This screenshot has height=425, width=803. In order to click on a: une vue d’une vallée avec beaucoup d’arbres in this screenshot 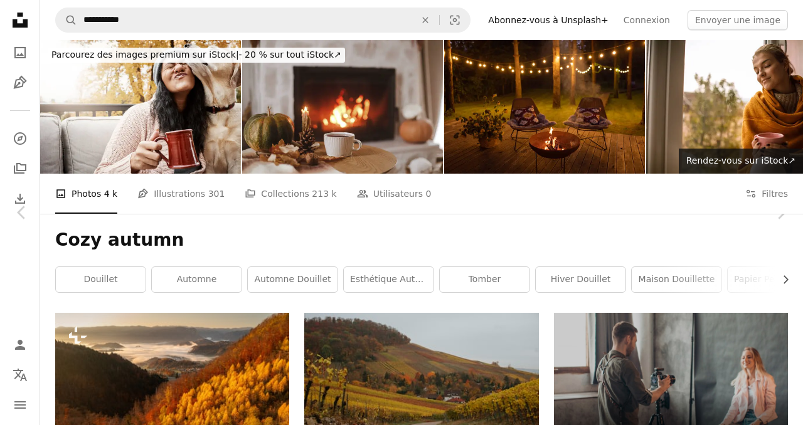, I will do `click(172, 391)`.